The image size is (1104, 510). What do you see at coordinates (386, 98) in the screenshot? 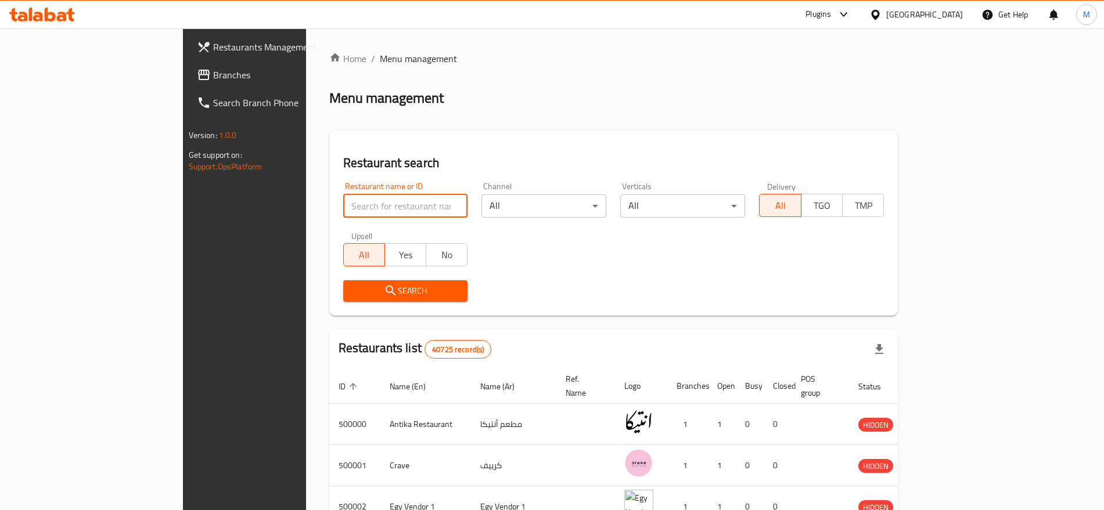
I see `h2: Menu management` at bounding box center [386, 98].